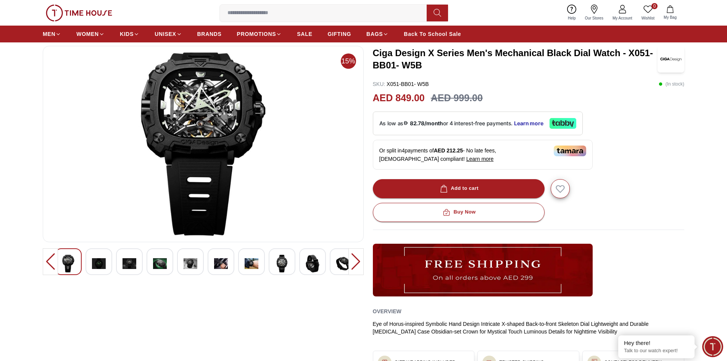 The height and width of the screenshot is (361, 727). Describe the element at coordinates (305, 34) in the screenshot. I see `span: SALE` at that location.